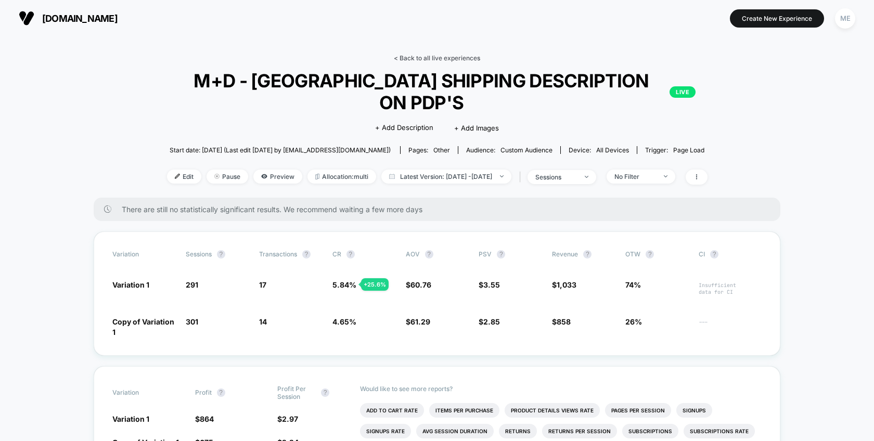  Describe the element at coordinates (392, 176) in the screenshot. I see `img: calendar` at that location.